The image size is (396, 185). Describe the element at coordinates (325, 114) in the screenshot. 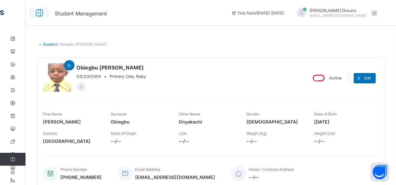

I see `span: Date of Birth` at that location.